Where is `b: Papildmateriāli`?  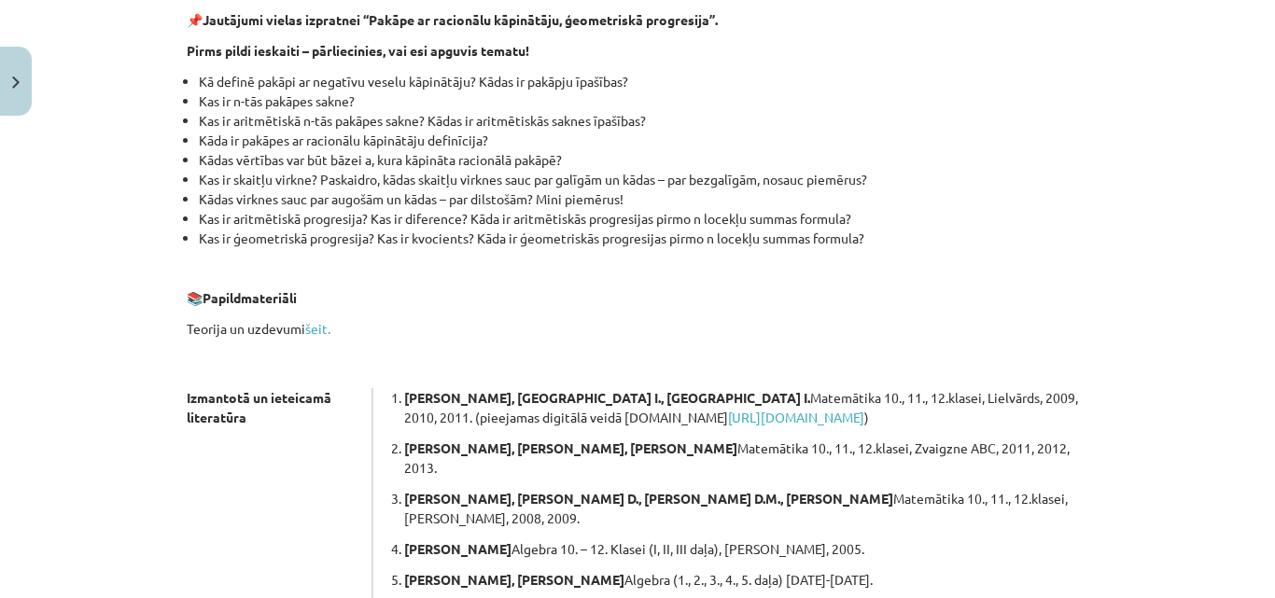
b: Papildmateriāli is located at coordinates (249, 298).